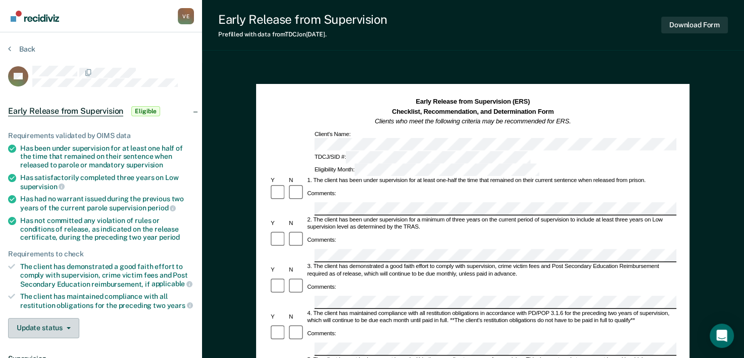 This screenshot has width=744, height=358. Describe the element at coordinates (107, 229) in the screenshot. I see `div: Has not committed any violation of rules or conditions of release, as indicated on the release ce...` at that location.